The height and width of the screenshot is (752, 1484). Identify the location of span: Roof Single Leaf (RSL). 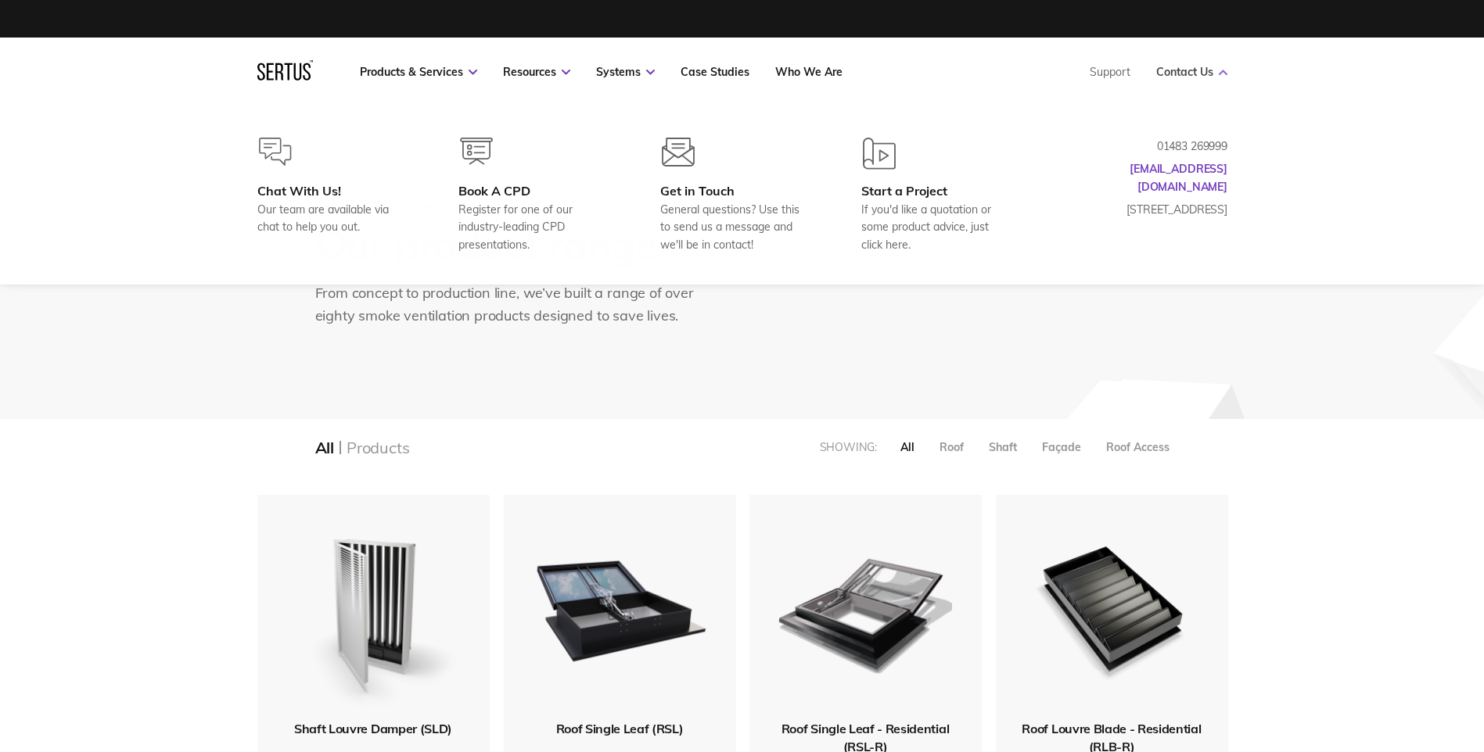
(619, 729).